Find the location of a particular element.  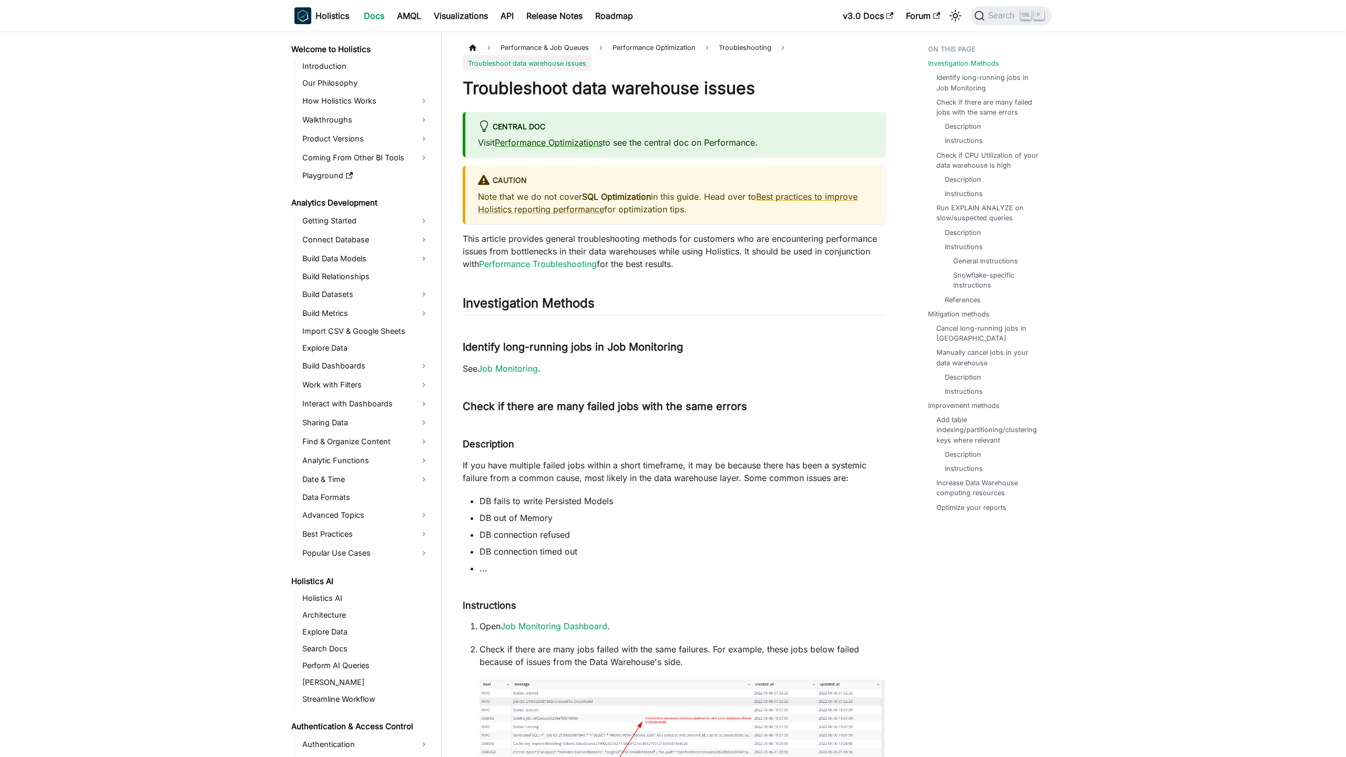

a: HolisticsHolistics is located at coordinates (322, 16).